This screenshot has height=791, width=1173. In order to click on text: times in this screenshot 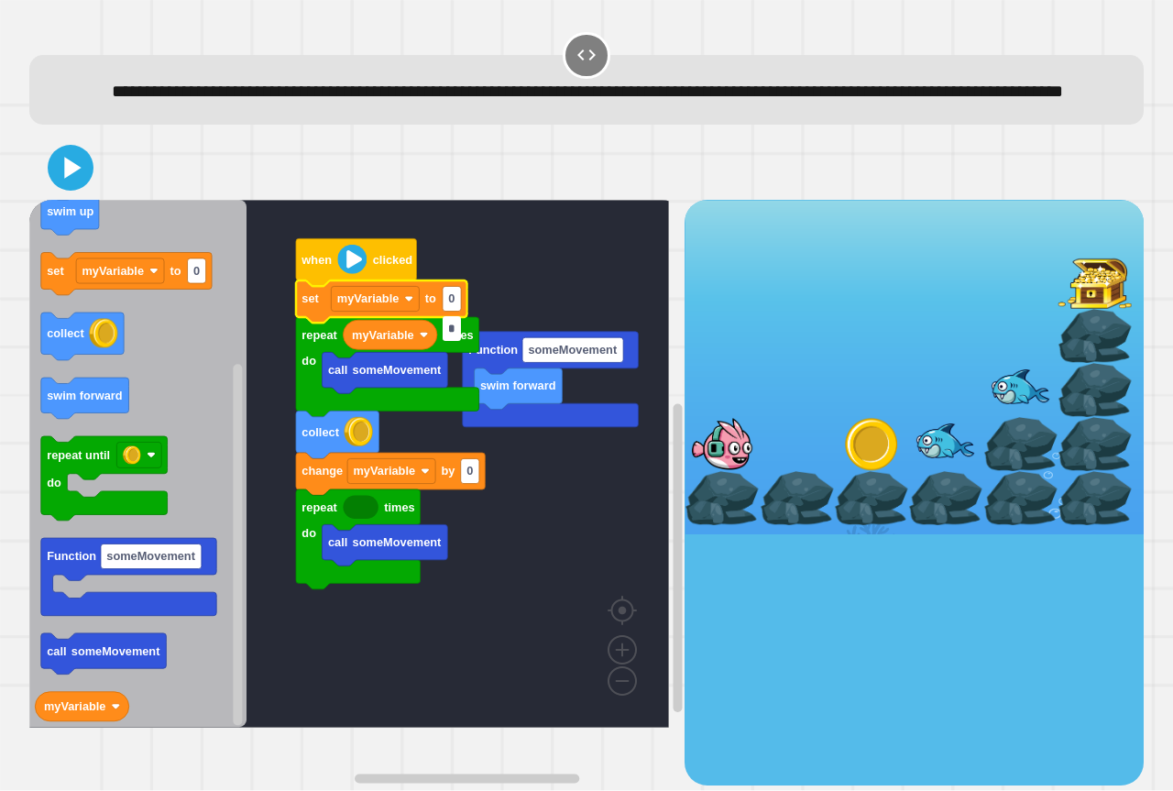, I will do `click(399, 507)`.